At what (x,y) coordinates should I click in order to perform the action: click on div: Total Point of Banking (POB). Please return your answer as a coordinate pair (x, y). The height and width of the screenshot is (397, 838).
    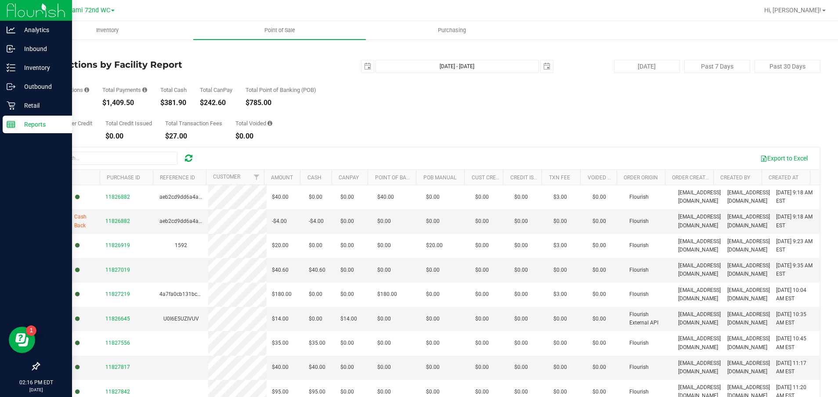
    Looking at the image, I should click on (281, 90).